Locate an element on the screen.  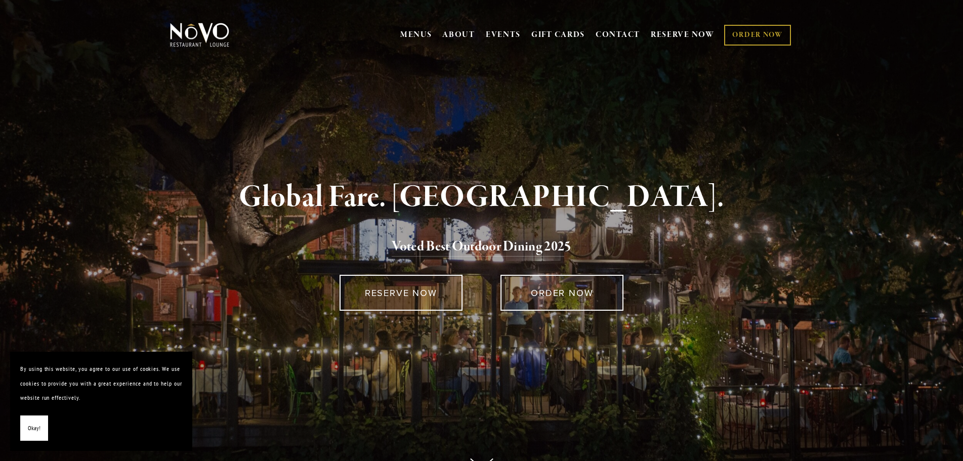
a: CONTACT is located at coordinates (618, 35).